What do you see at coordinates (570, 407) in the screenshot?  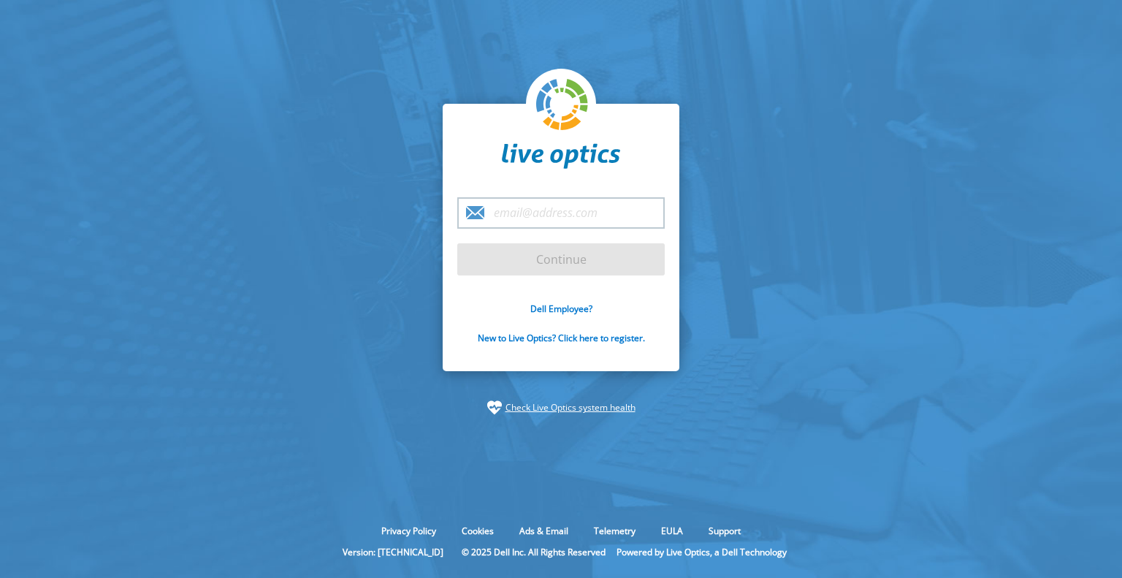 I see `a: Check Live Optics system health` at bounding box center [570, 407].